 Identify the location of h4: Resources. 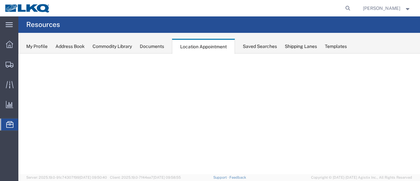
(43, 25).